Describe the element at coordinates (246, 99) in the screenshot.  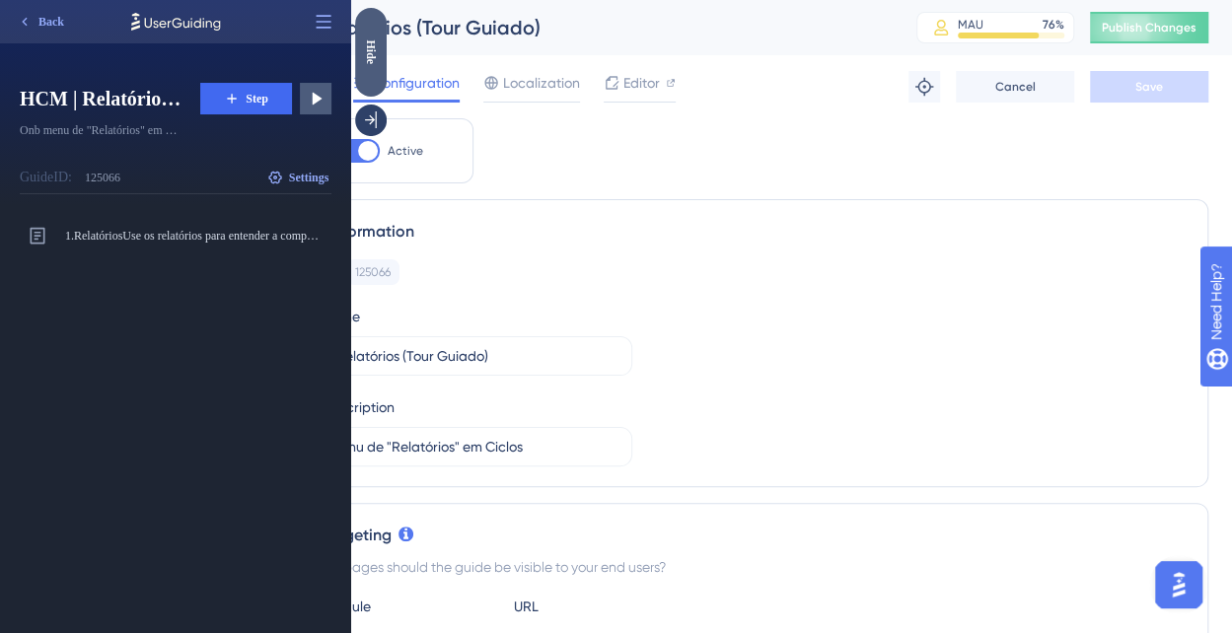
I see `button: Step` at that location.